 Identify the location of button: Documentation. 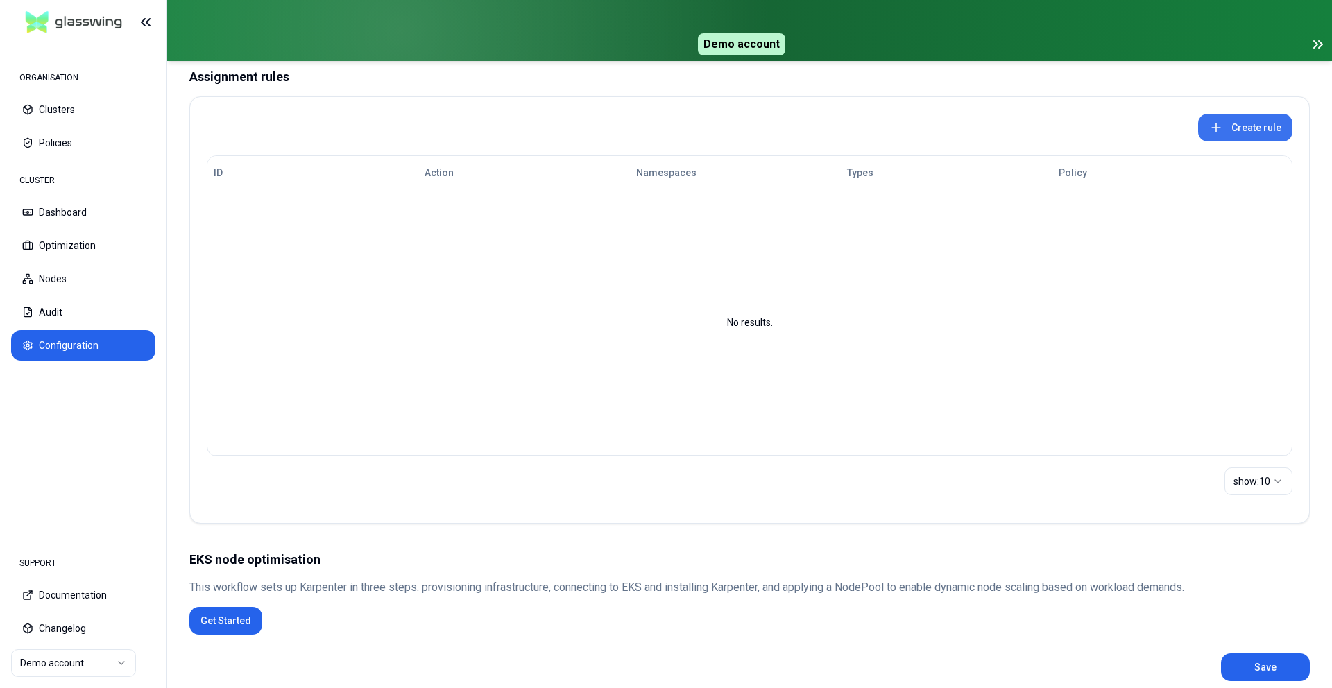
(83, 595).